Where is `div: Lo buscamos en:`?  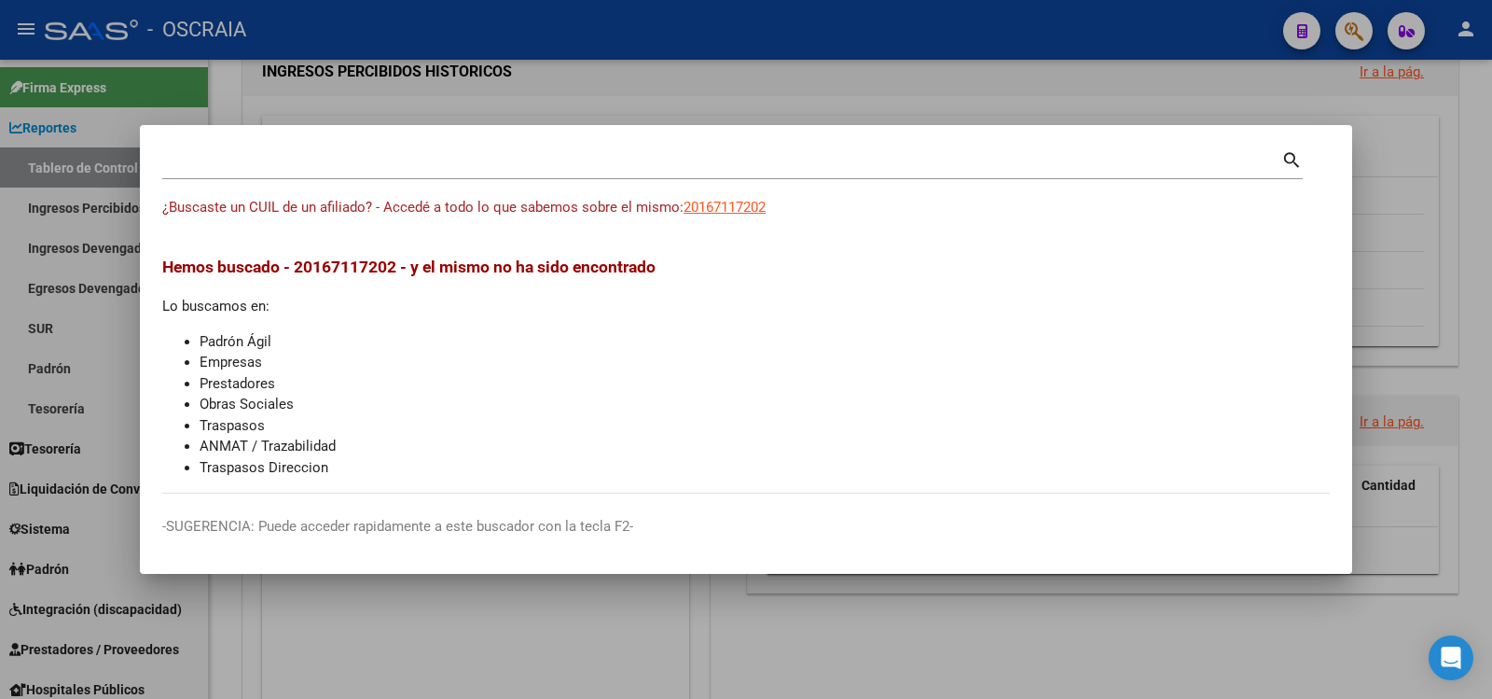 div: Lo buscamos en: is located at coordinates (746, 366).